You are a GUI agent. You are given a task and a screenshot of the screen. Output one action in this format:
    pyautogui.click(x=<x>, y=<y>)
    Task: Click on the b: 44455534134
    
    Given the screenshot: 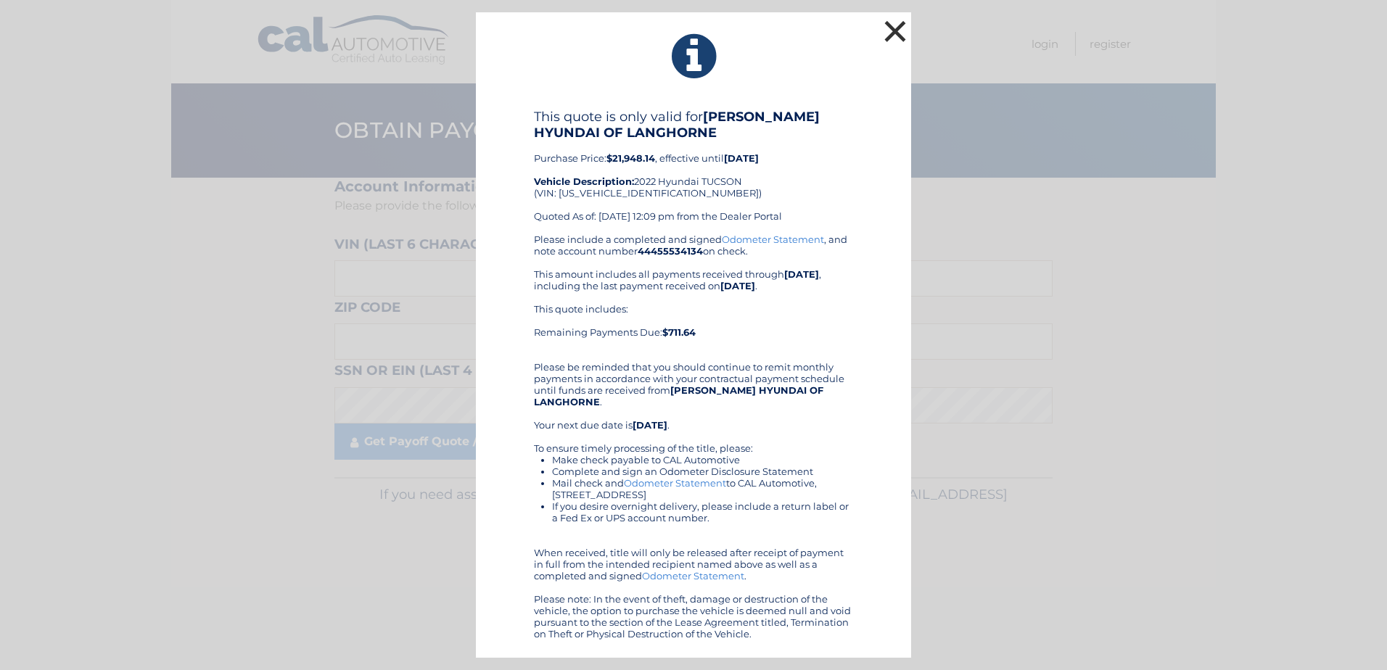 What is the action you would take?
    pyautogui.click(x=670, y=251)
    